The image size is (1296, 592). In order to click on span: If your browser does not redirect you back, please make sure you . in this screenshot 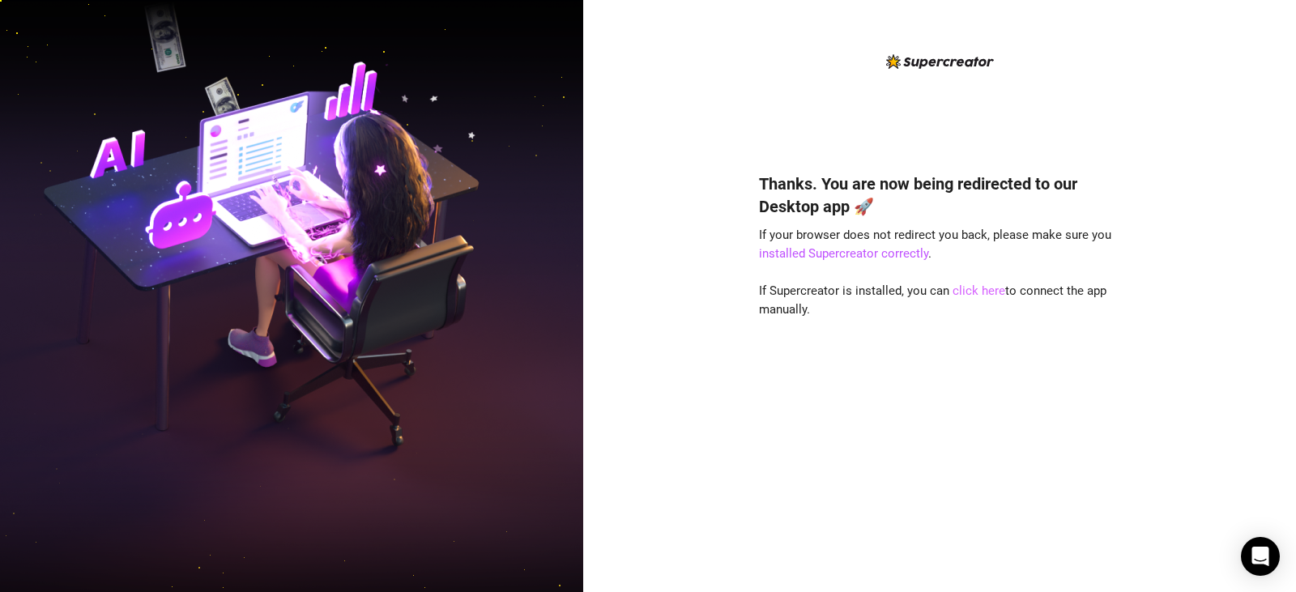, I will do `click(935, 245)`.